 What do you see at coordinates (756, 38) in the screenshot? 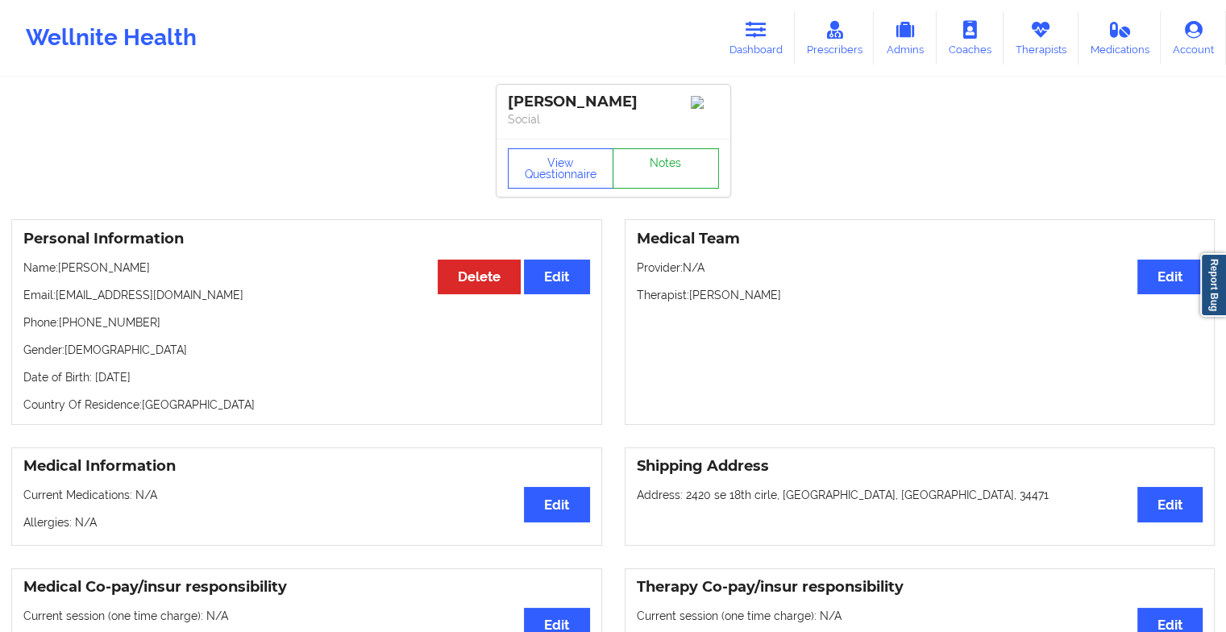
I see `a: Dashboard` at bounding box center [756, 38].